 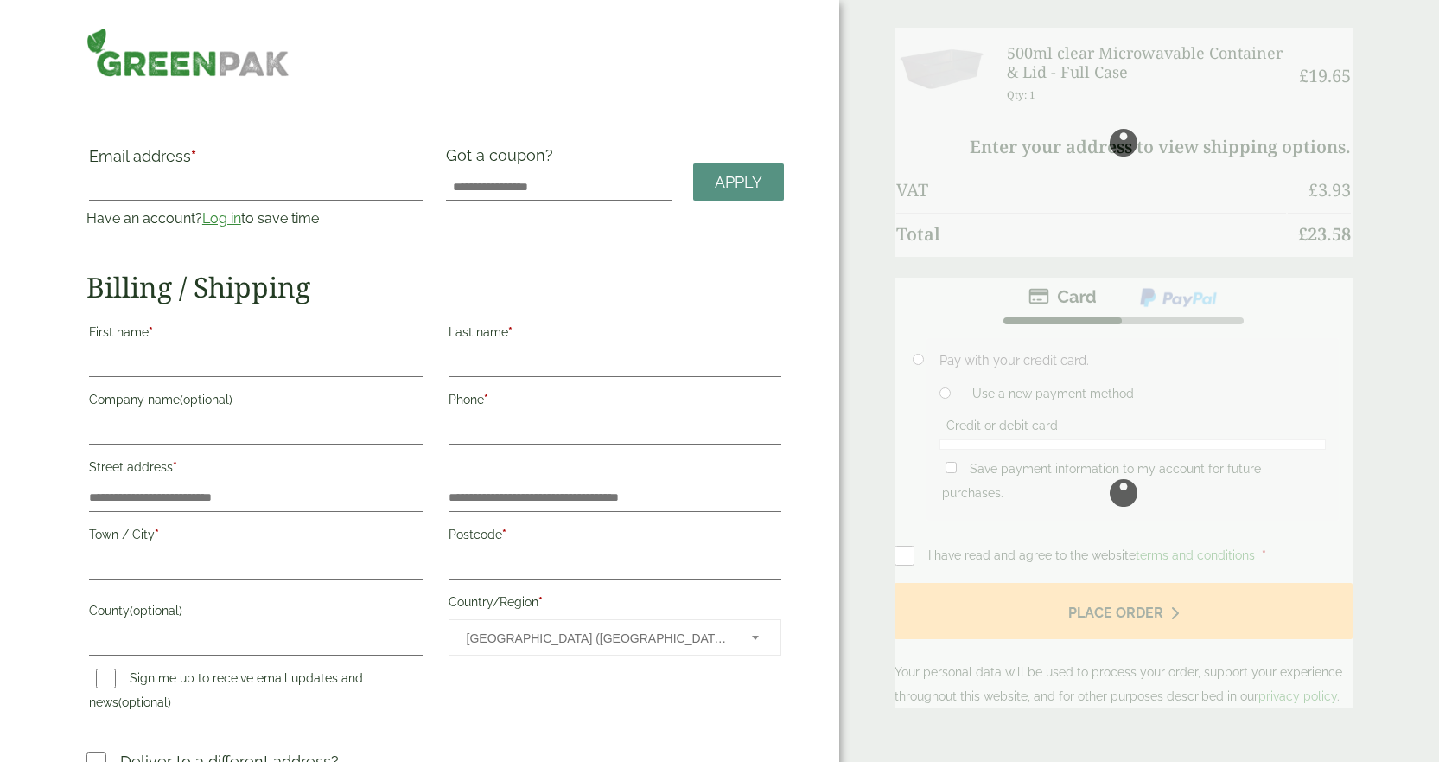 I want to click on span: United Kingdom (UK), so click(x=598, y=638).